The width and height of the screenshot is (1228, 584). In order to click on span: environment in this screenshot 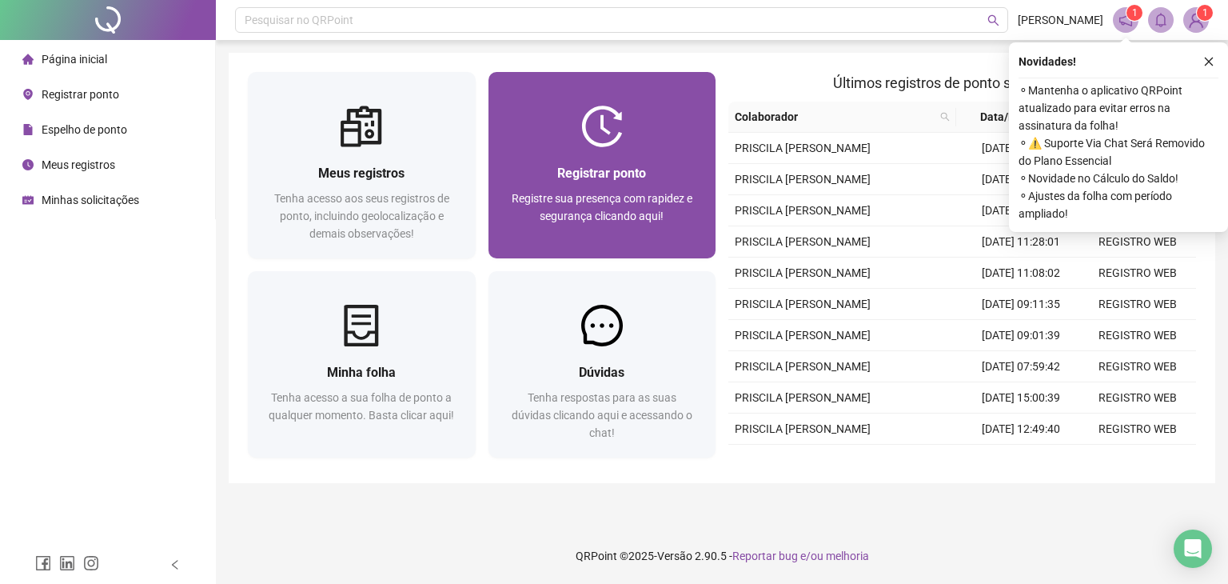, I will do `click(28, 94)`.